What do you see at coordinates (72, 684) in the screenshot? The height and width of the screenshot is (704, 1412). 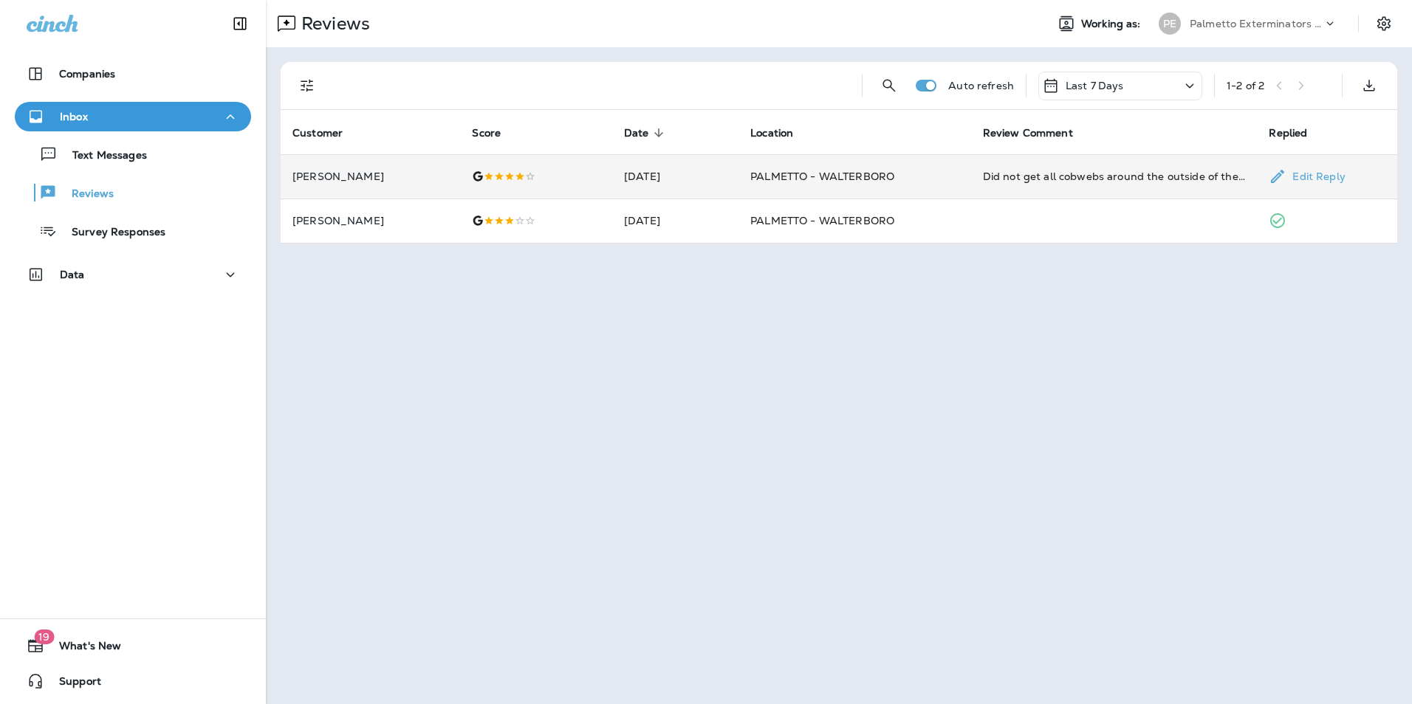 I see `span: Support` at bounding box center [72, 684].